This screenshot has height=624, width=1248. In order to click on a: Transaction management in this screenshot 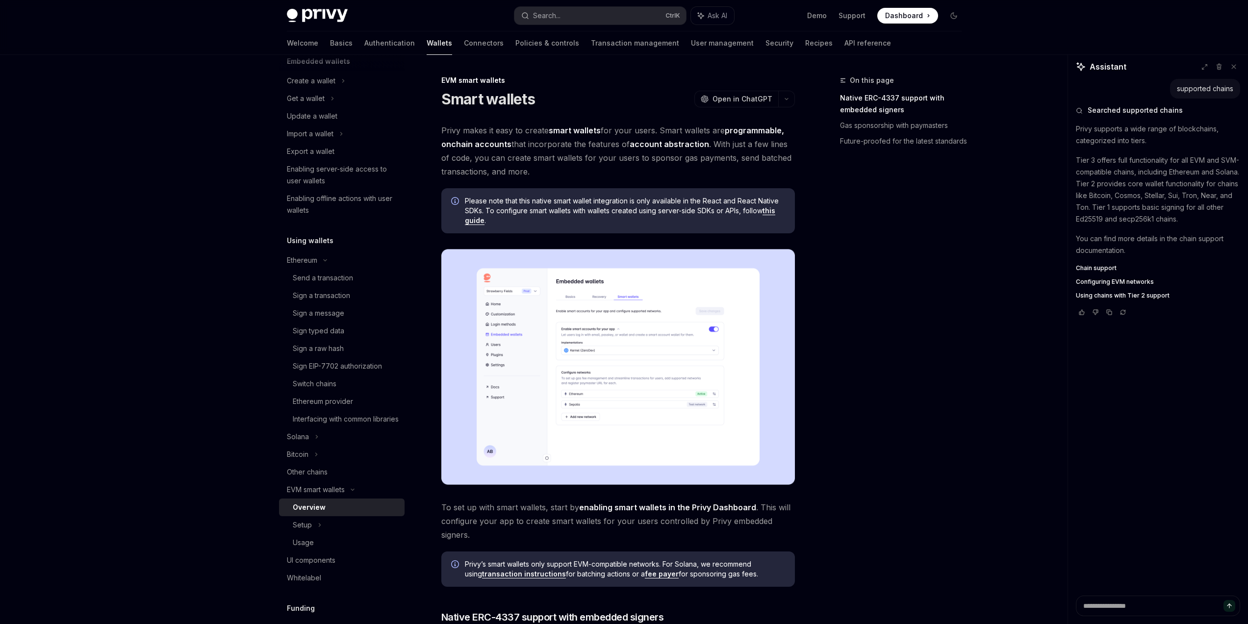, I will do `click(635, 43)`.